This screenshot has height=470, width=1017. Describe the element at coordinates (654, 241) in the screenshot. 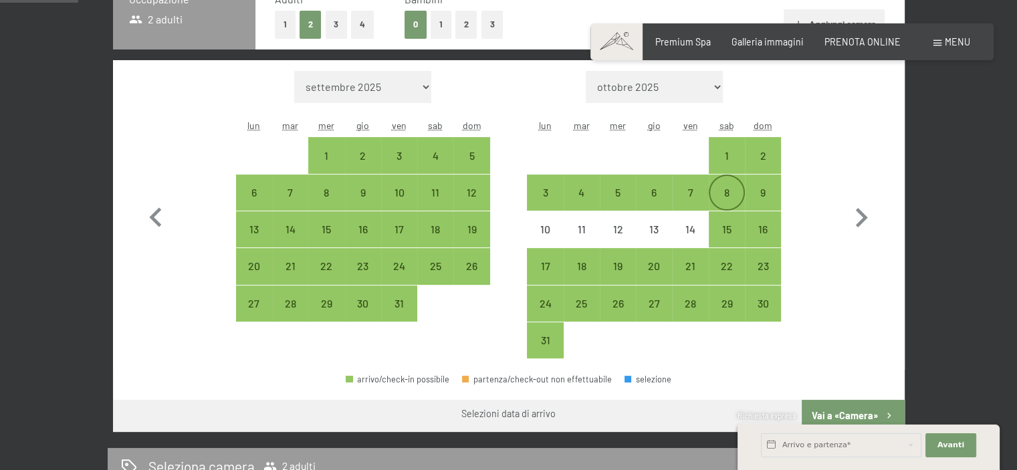

I see `div: 13` at that location.